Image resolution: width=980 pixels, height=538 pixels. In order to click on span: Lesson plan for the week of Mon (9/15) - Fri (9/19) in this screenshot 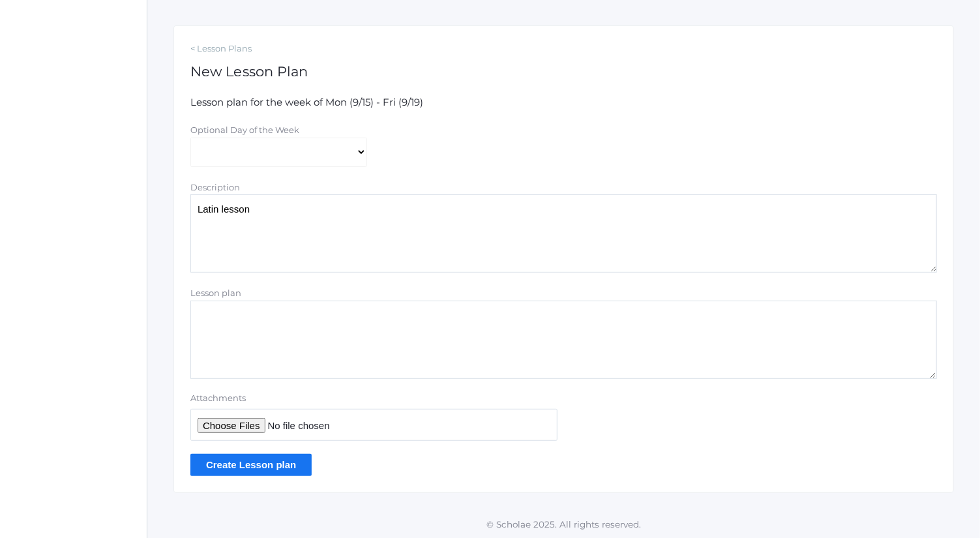, I will do `click(306, 102)`.